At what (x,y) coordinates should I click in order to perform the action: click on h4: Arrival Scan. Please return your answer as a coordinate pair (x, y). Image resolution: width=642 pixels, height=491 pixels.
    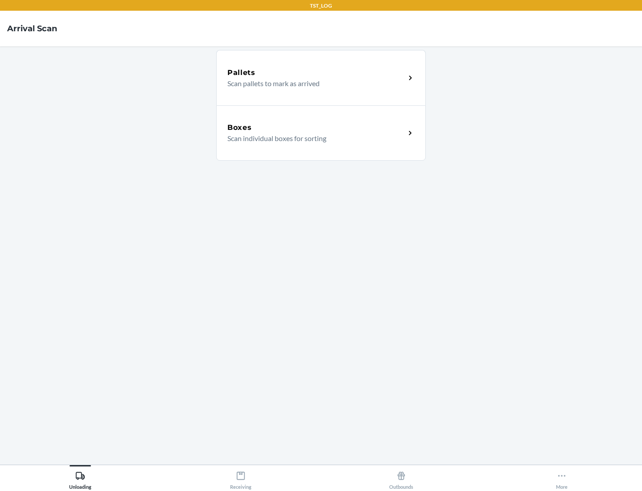
    Looking at the image, I should click on (32, 29).